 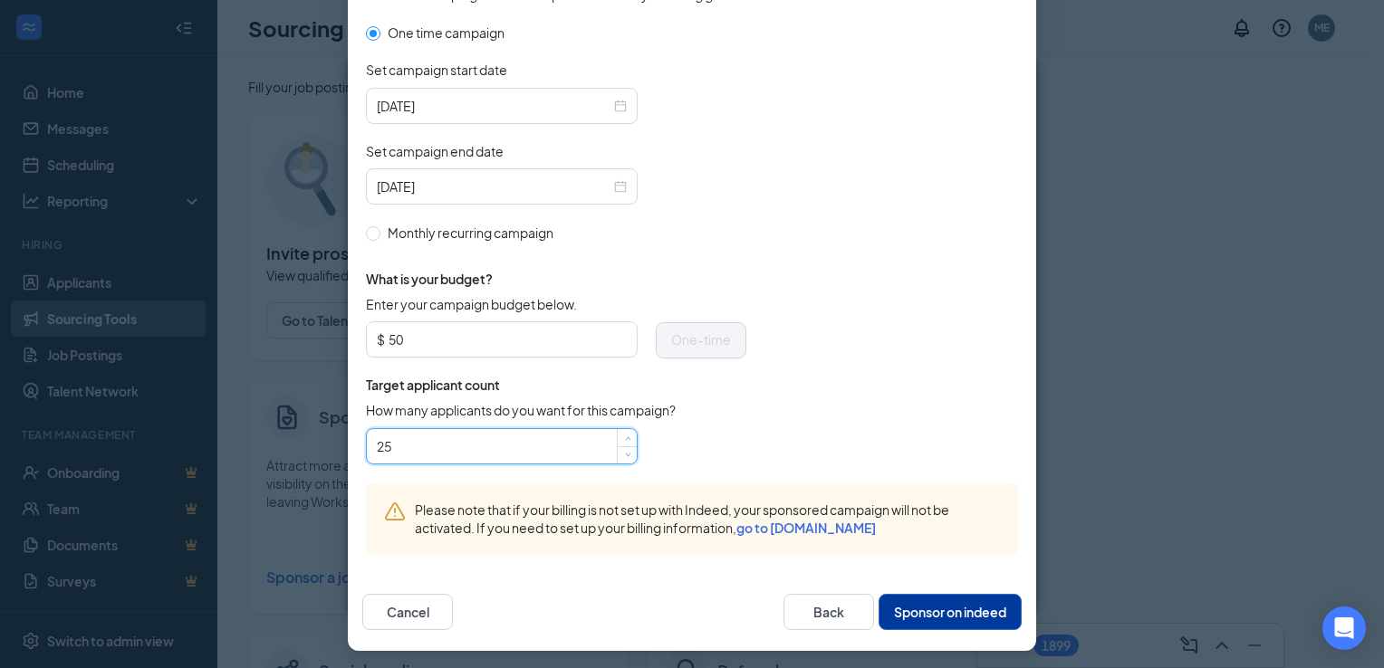 What do you see at coordinates (521, 410) in the screenshot?
I see `span: How many applicants do you want for this campaign?` at bounding box center [521, 410].